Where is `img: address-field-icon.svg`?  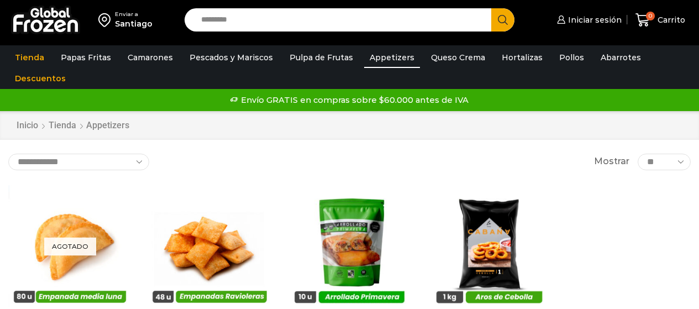
img: address-field-icon.svg is located at coordinates (107, 20).